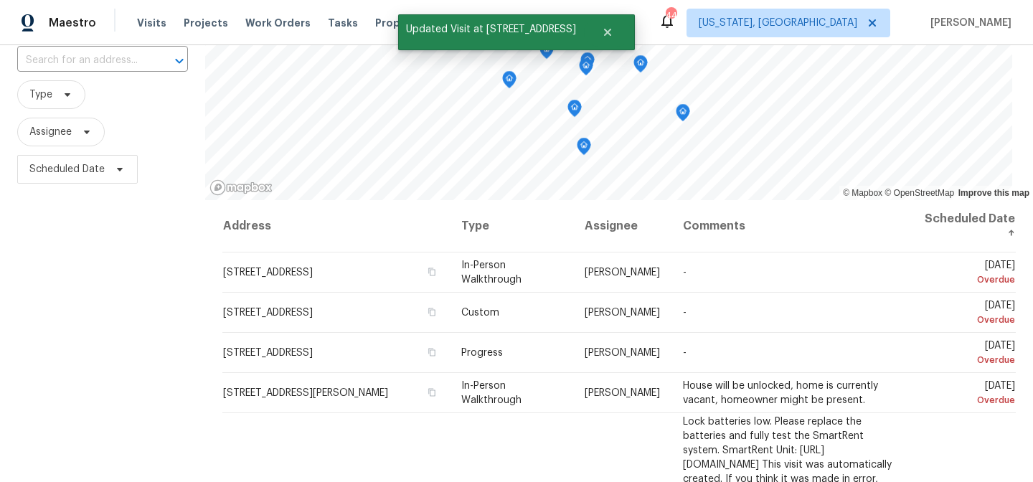 The height and width of the screenshot is (482, 1033). I want to click on th: Address, so click(336, 226).